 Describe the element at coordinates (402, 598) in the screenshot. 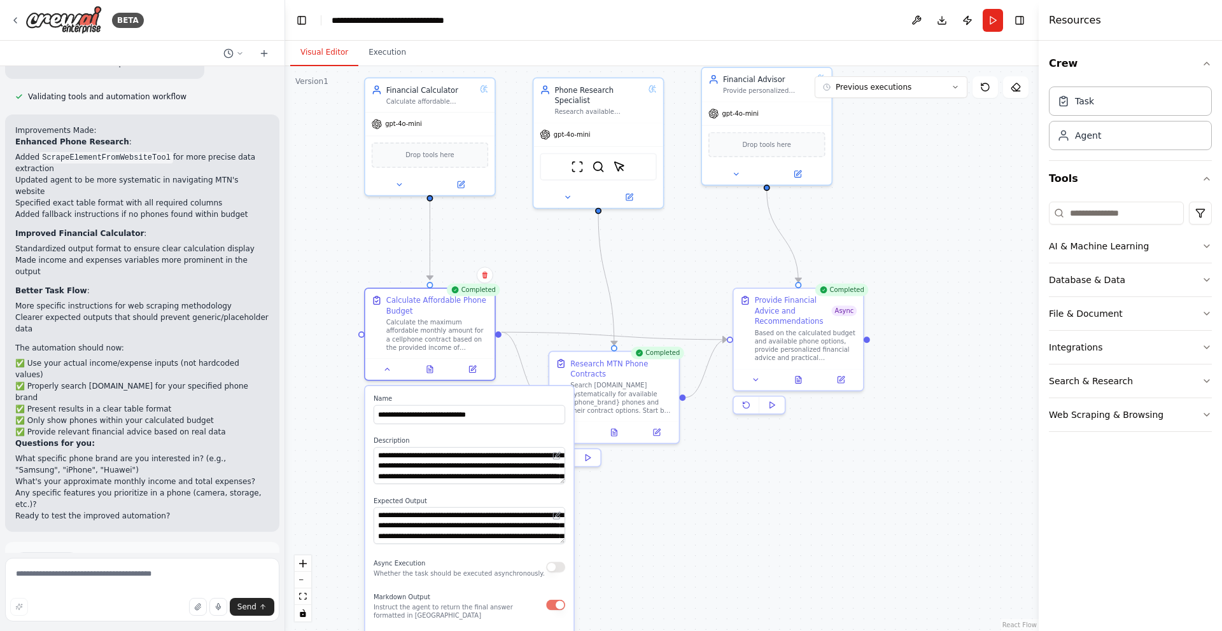

I see `span: Markdown Output` at that location.